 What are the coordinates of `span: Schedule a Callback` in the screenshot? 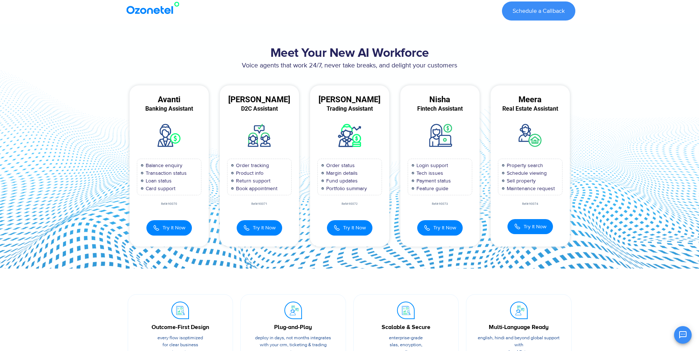 It's located at (538, 11).